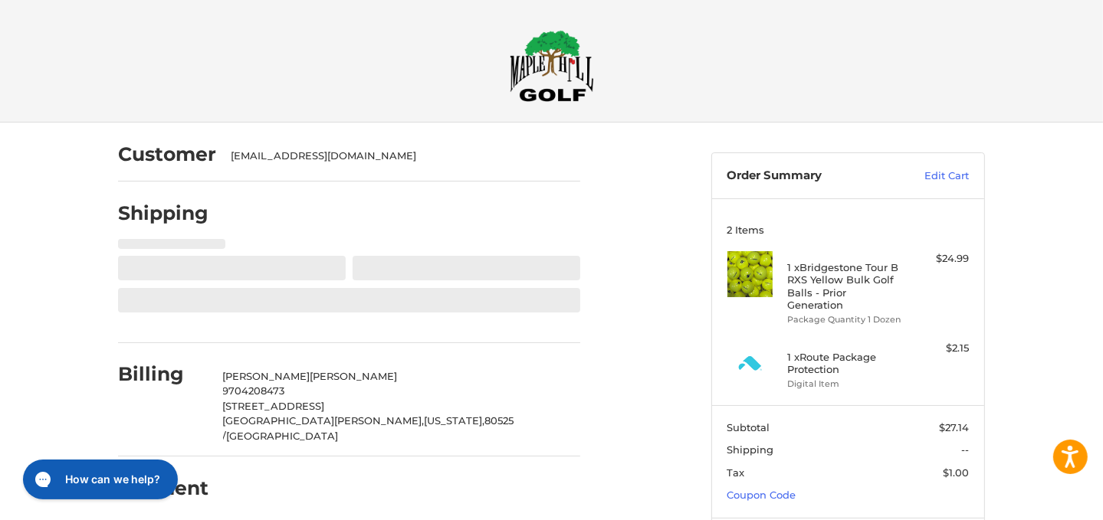 This screenshot has height=520, width=1103. What do you see at coordinates (930, 176) in the screenshot?
I see `a: Edit Cart` at bounding box center [930, 176].